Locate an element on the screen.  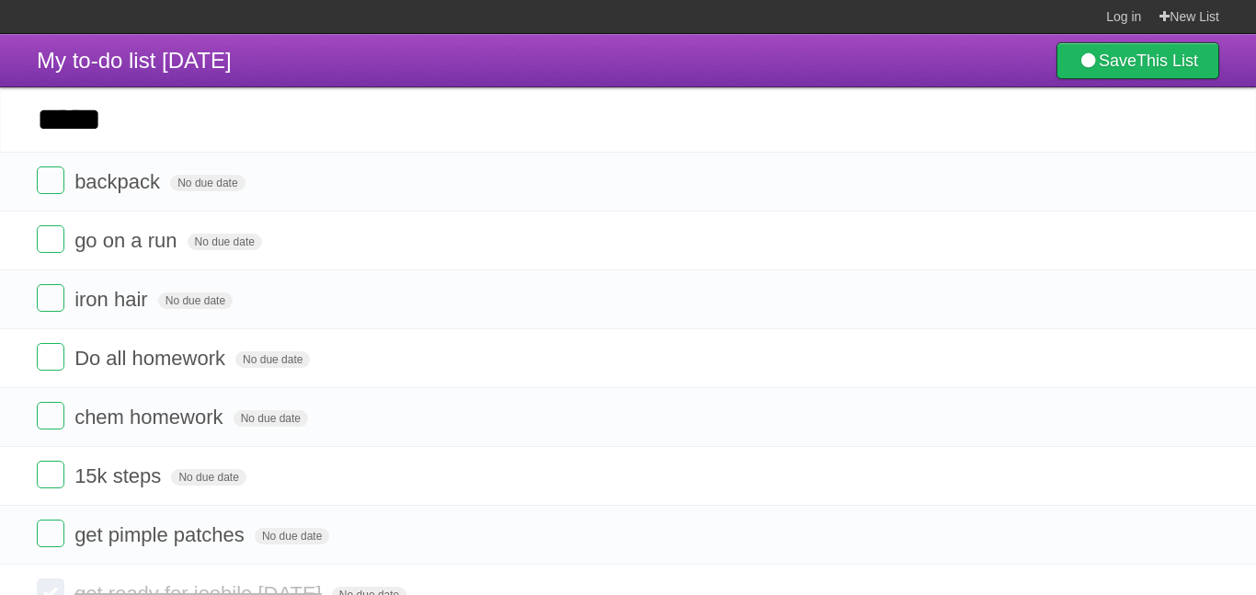
span: get pimple patches is located at coordinates (162, 534).